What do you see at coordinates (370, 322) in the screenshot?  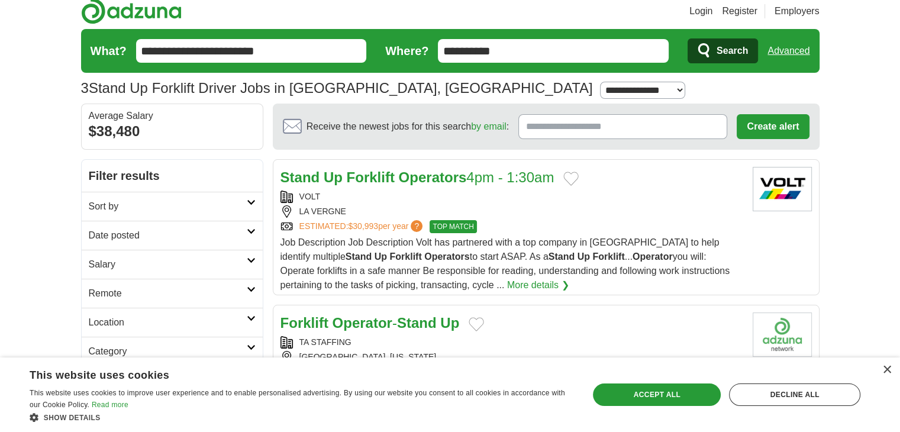 I see `a: Forklift Operator-Stand Up` at bounding box center [370, 322].